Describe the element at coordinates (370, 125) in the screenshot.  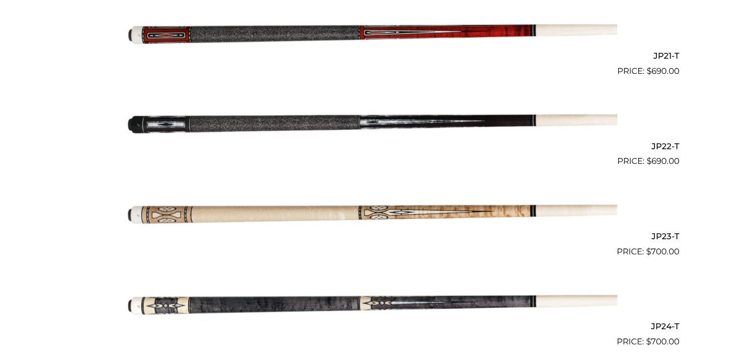
I see `a: JP22-T $690.00` at that location.